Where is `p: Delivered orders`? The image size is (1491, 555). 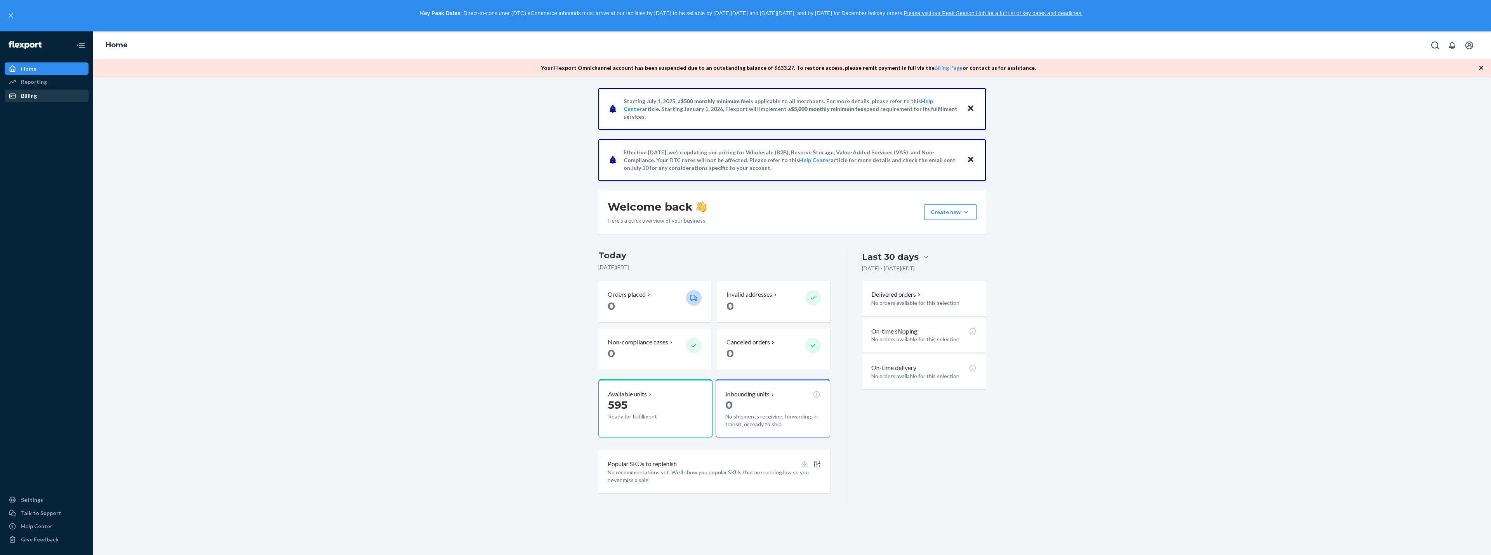
p: Delivered orders is located at coordinates (896, 295).